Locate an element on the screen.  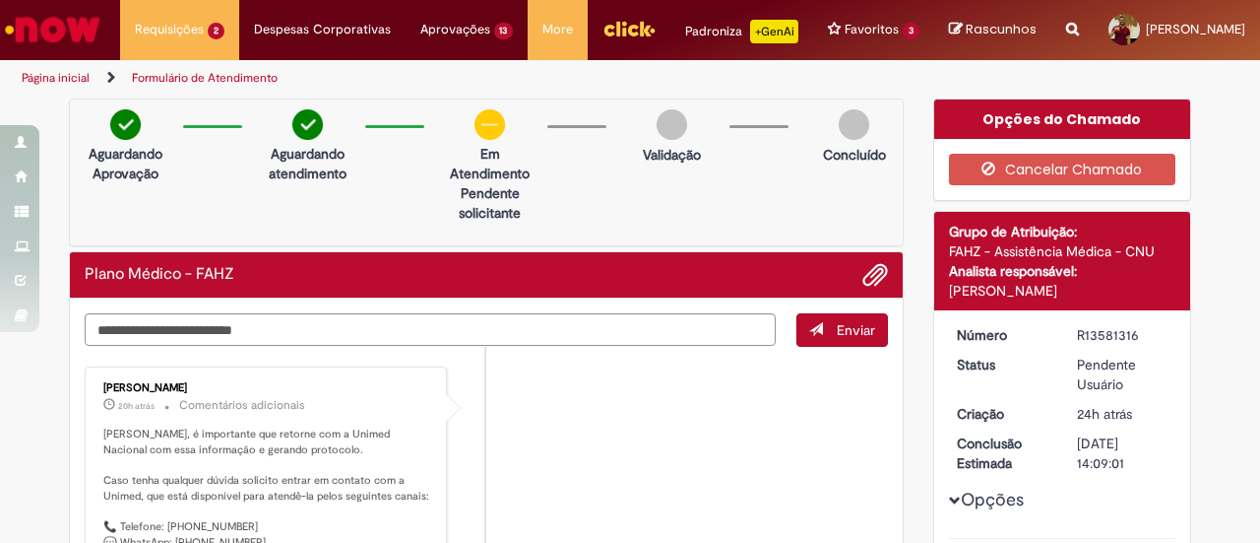
p: Aguardando atendimento is located at coordinates (307, 163).